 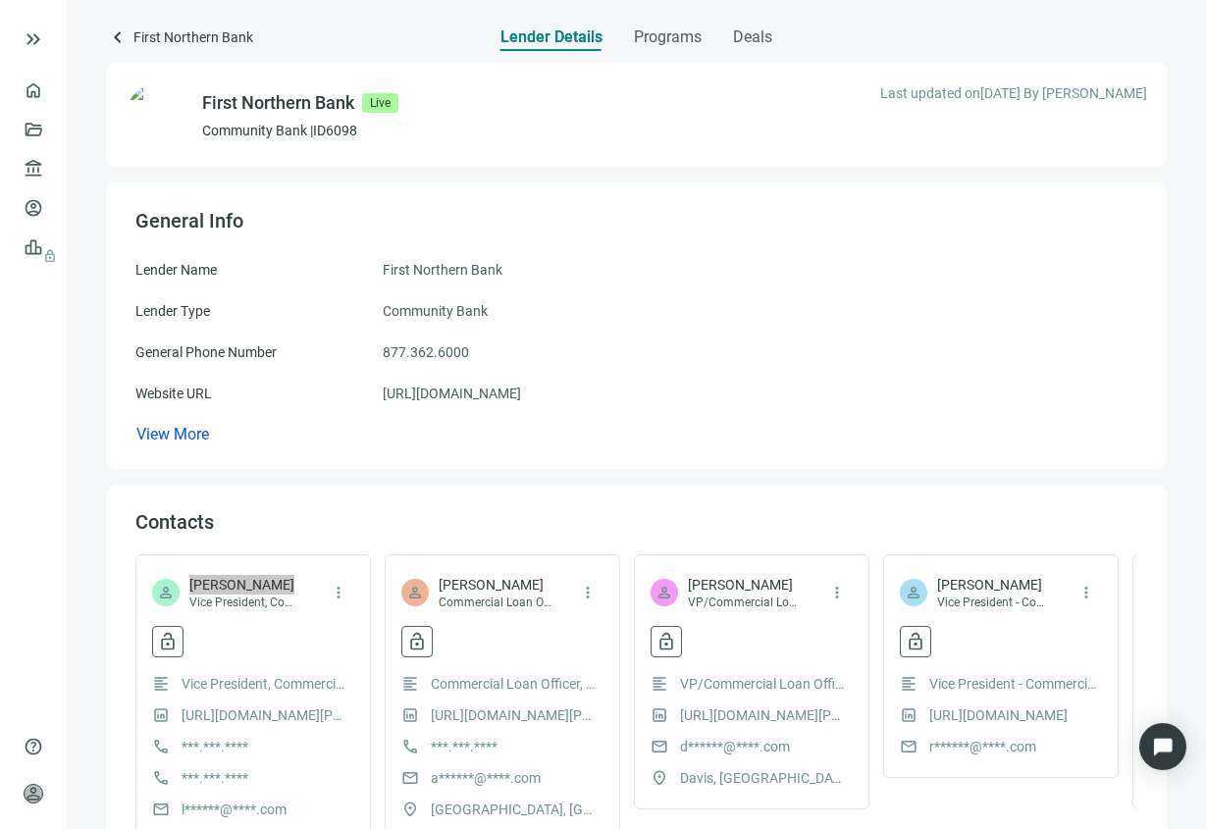 What do you see at coordinates (380, 103) in the screenshot?
I see `span: Live` at bounding box center [380, 103].